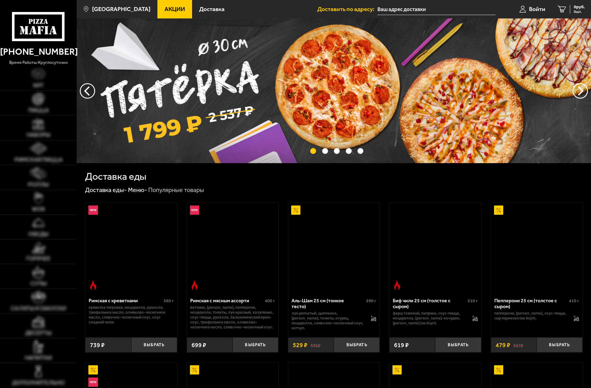 The height and width of the screenshot is (388, 591). I want to click on s: 567 ₽, so click(519, 345).